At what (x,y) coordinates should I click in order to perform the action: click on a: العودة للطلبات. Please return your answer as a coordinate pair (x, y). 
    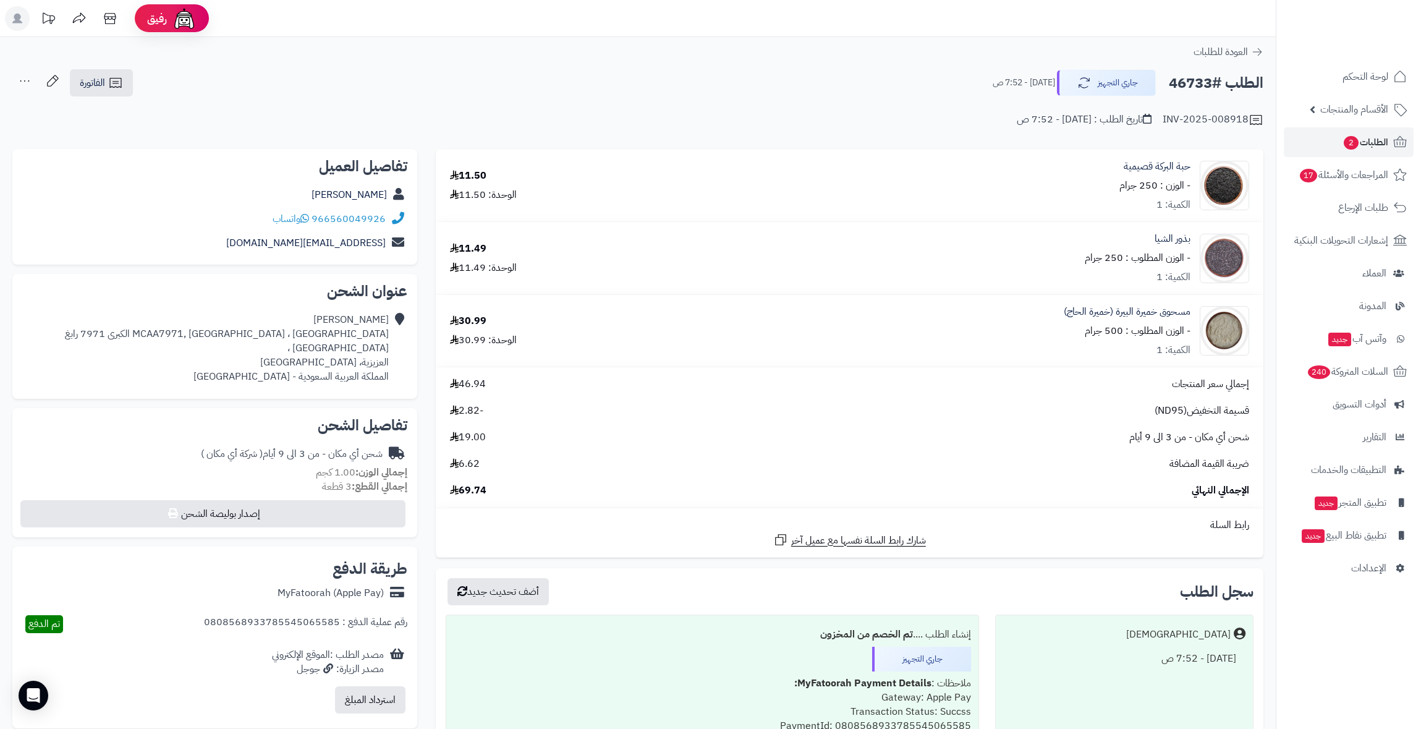
    Looking at the image, I should click on (1228, 52).